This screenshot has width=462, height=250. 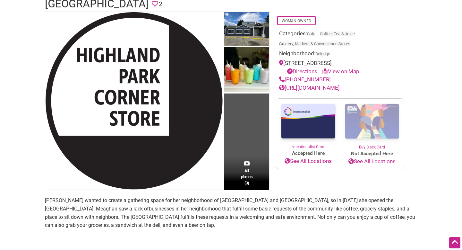 I want to click on p: businesses in her neighborhood that fulfill some basic requests of the community like coffee, gro..., so click(x=231, y=212).